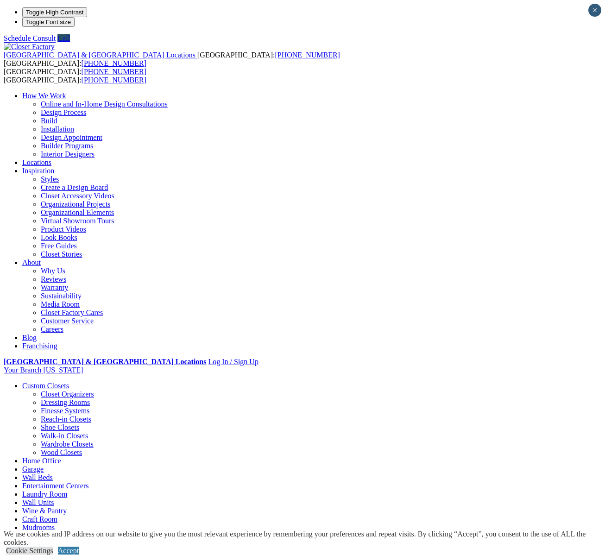 The image size is (605, 555). I want to click on a: Closet Factory Cares, so click(72, 312).